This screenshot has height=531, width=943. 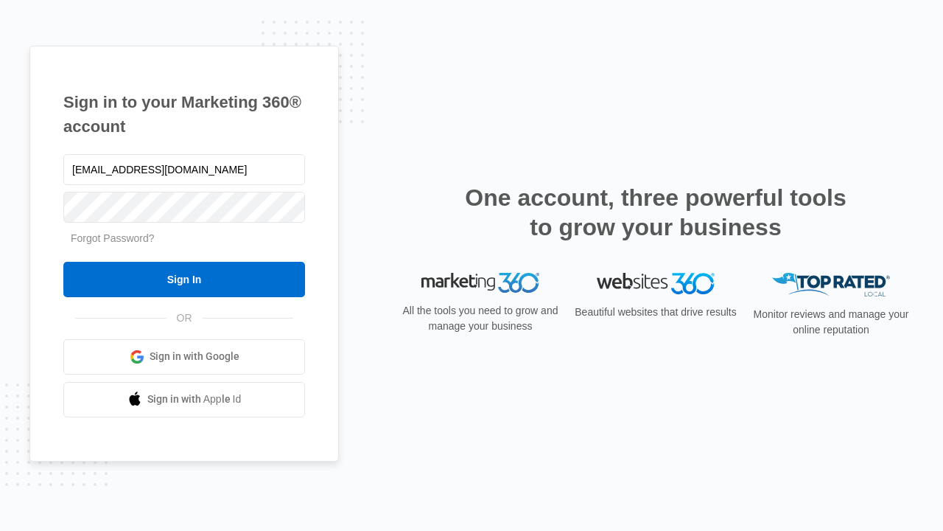 I want to click on span: OR, so click(x=184, y=318).